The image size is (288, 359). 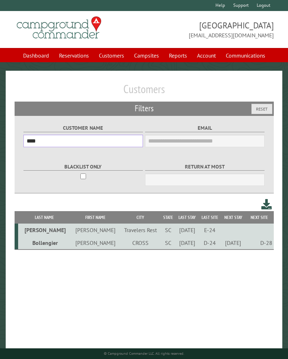 I want to click on a: Campsites, so click(x=146, y=55).